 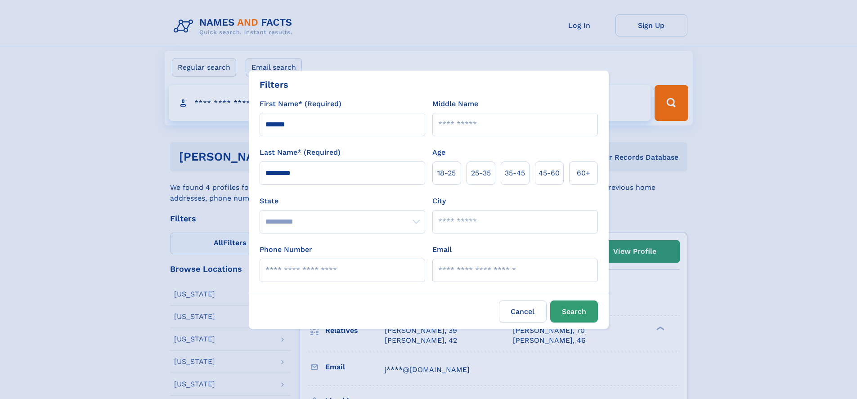 What do you see at coordinates (574, 311) in the screenshot?
I see `button: Search` at bounding box center [574, 311].